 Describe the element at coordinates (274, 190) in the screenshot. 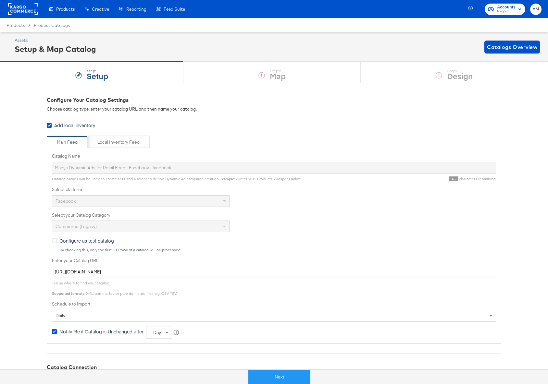

I see `label: Select platform` at that location.